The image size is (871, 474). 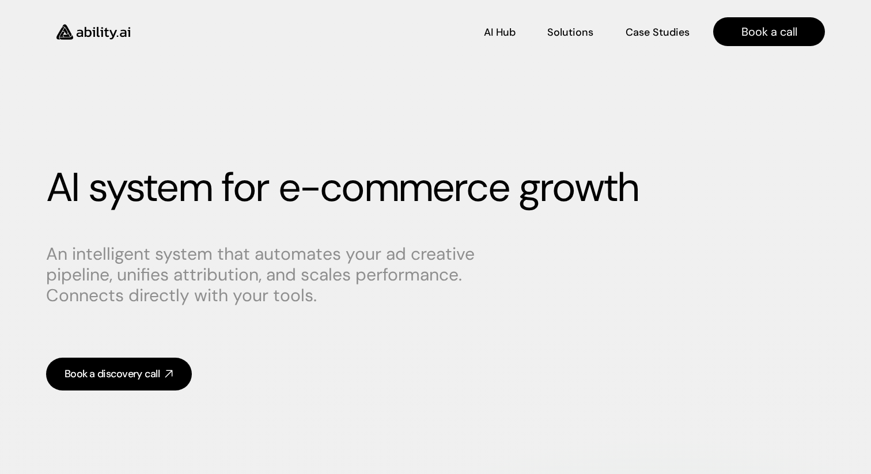 I want to click on p: Case Studies, so click(x=657, y=32).